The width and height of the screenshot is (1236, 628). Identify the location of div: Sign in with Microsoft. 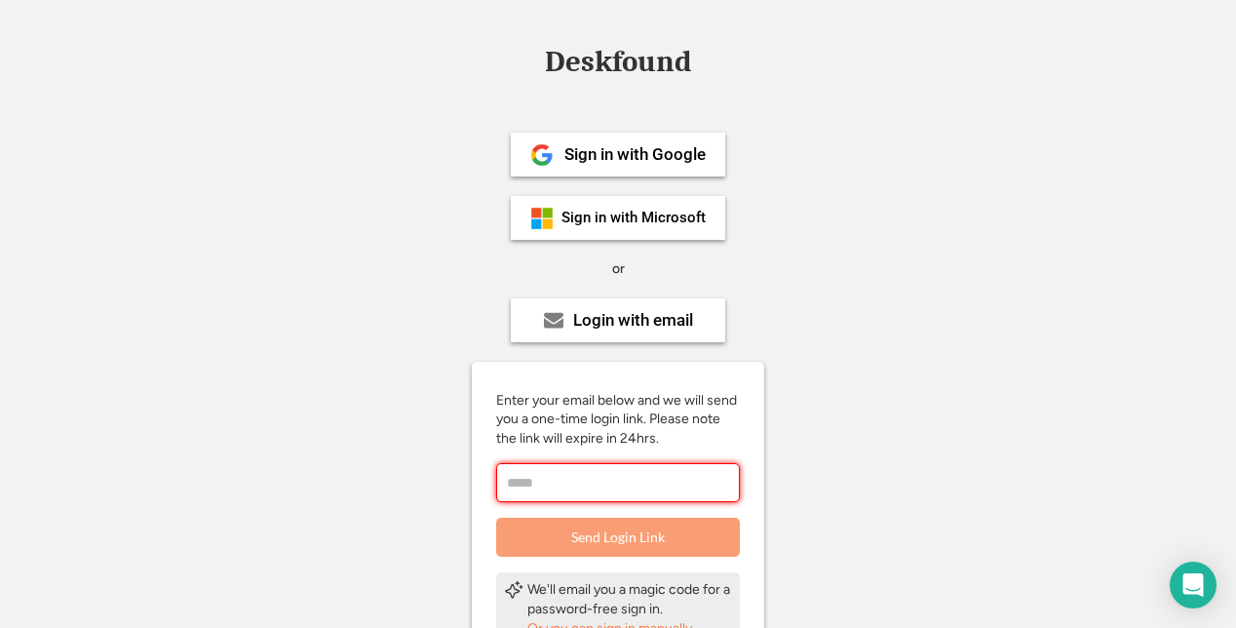
(634, 217).